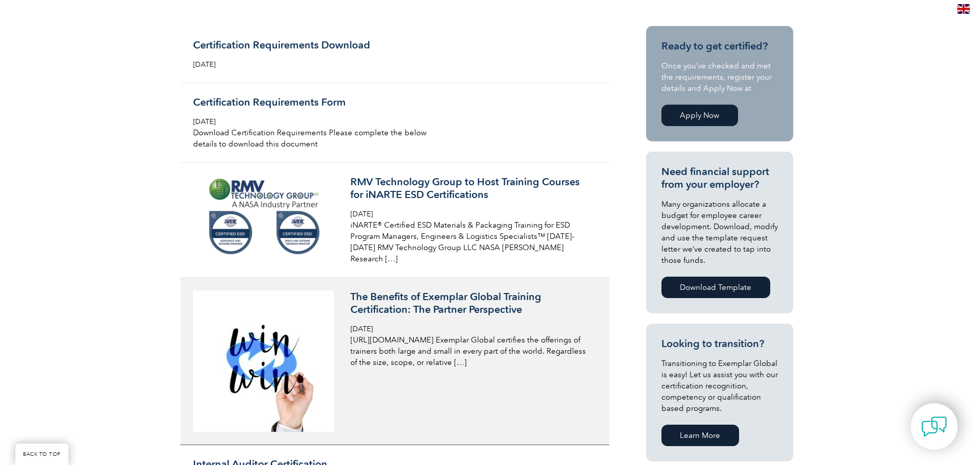 The image size is (973, 465). Describe the element at coordinates (264, 361) in the screenshot. I see `img: winner-1575839_1280-300x300.jpg` at that location.